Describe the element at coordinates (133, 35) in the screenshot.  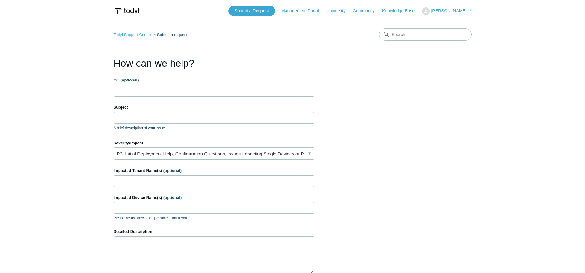
I see `li: Todyl Support Center` at that location.